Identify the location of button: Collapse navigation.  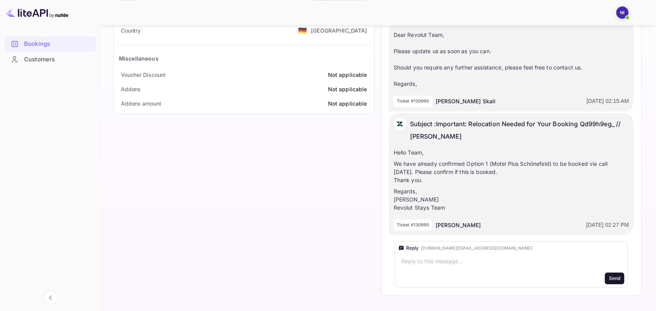
(51, 298).